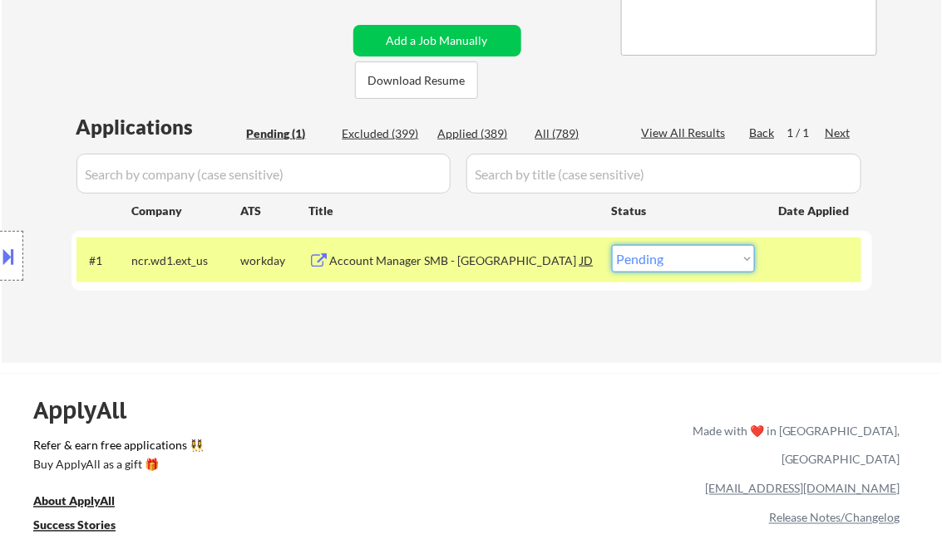 This screenshot has width=942, height=554. I want to click on div: ApplyAll, so click(89, 411).